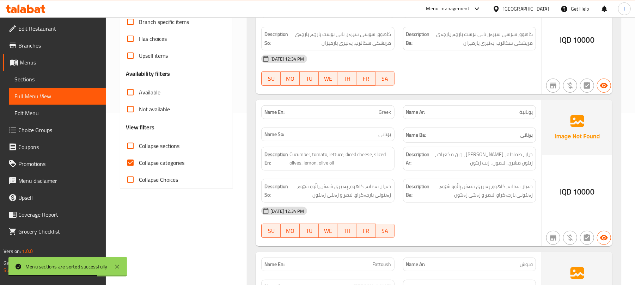 This screenshot has height=285, width=635. Describe the element at coordinates (60, 62) in the screenshot. I see `span: Menus` at that location.